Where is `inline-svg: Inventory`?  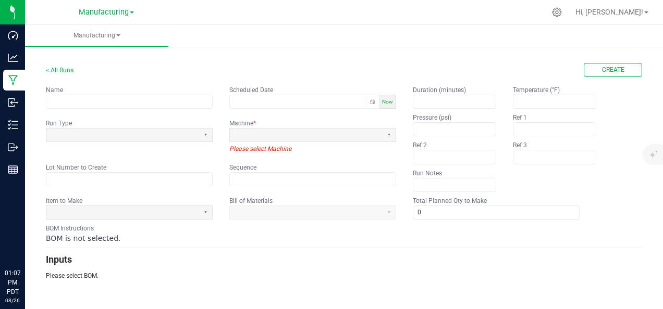 inline-svg: Inventory is located at coordinates (13, 125).